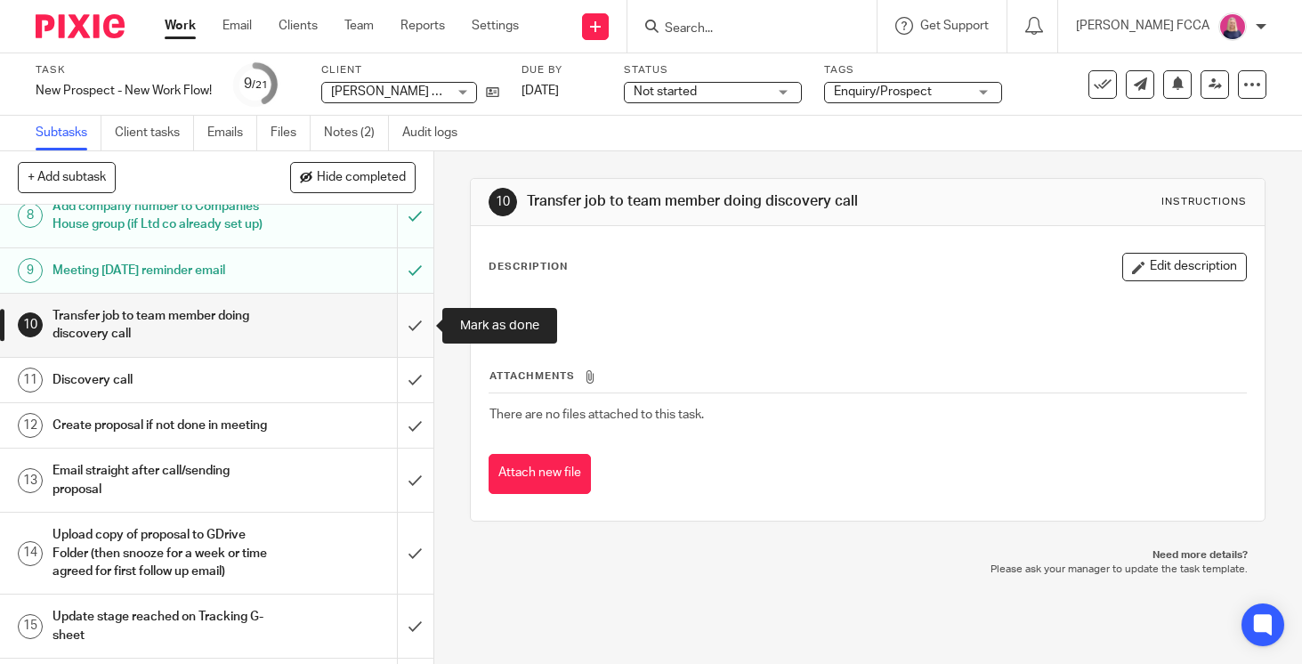 This screenshot has width=1302, height=664. What do you see at coordinates (124, 70) in the screenshot?
I see `label: Task` at bounding box center [124, 70].